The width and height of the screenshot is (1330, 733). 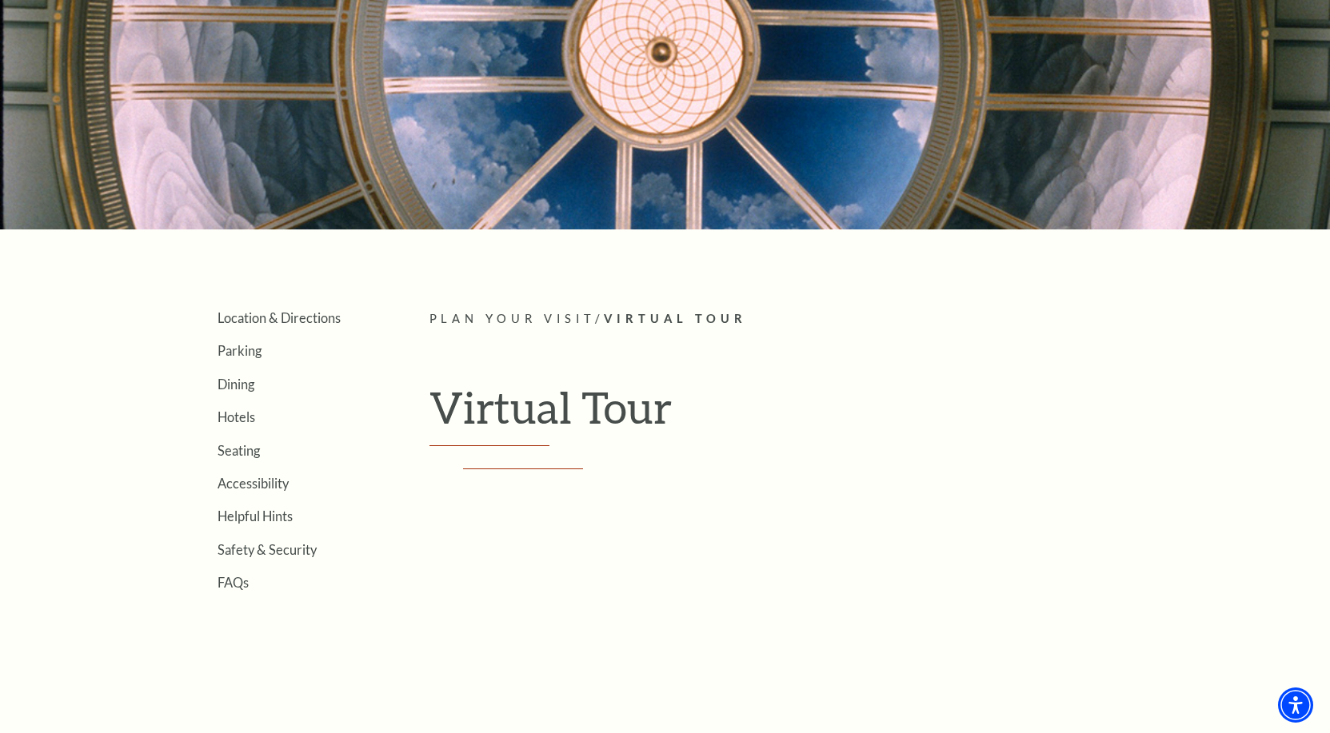 I want to click on a: Parking, so click(x=239, y=350).